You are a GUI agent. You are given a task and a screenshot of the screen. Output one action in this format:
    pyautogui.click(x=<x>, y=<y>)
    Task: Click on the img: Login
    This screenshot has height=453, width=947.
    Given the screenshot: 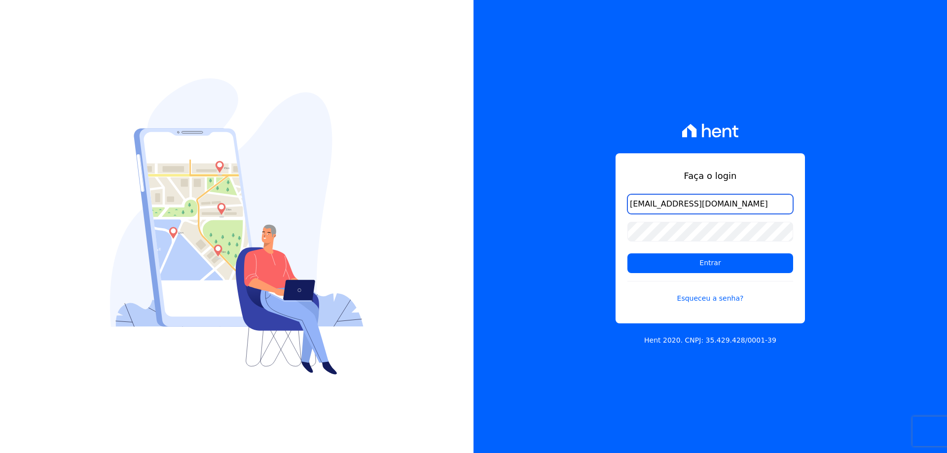 What is the action you would take?
    pyautogui.click(x=237, y=226)
    